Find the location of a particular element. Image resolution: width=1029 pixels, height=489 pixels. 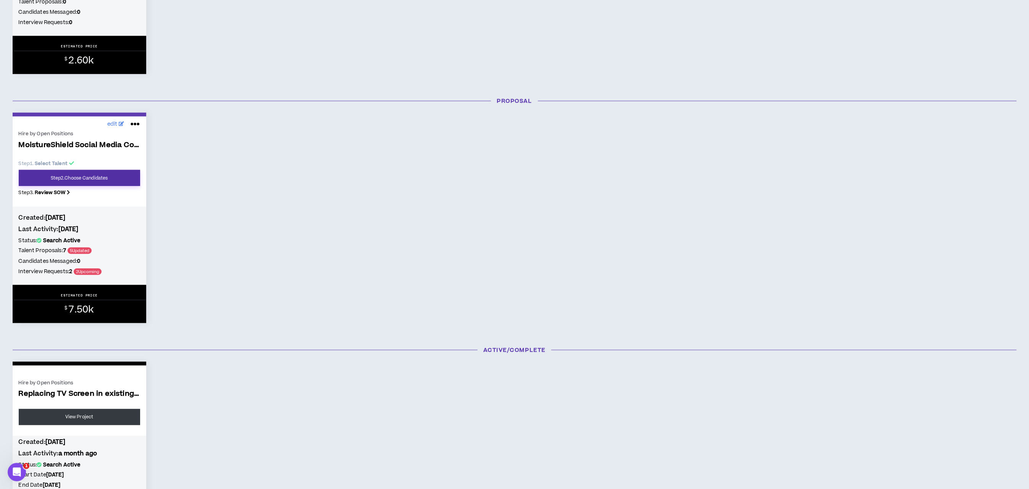

b: 2 is located at coordinates (71, 272).